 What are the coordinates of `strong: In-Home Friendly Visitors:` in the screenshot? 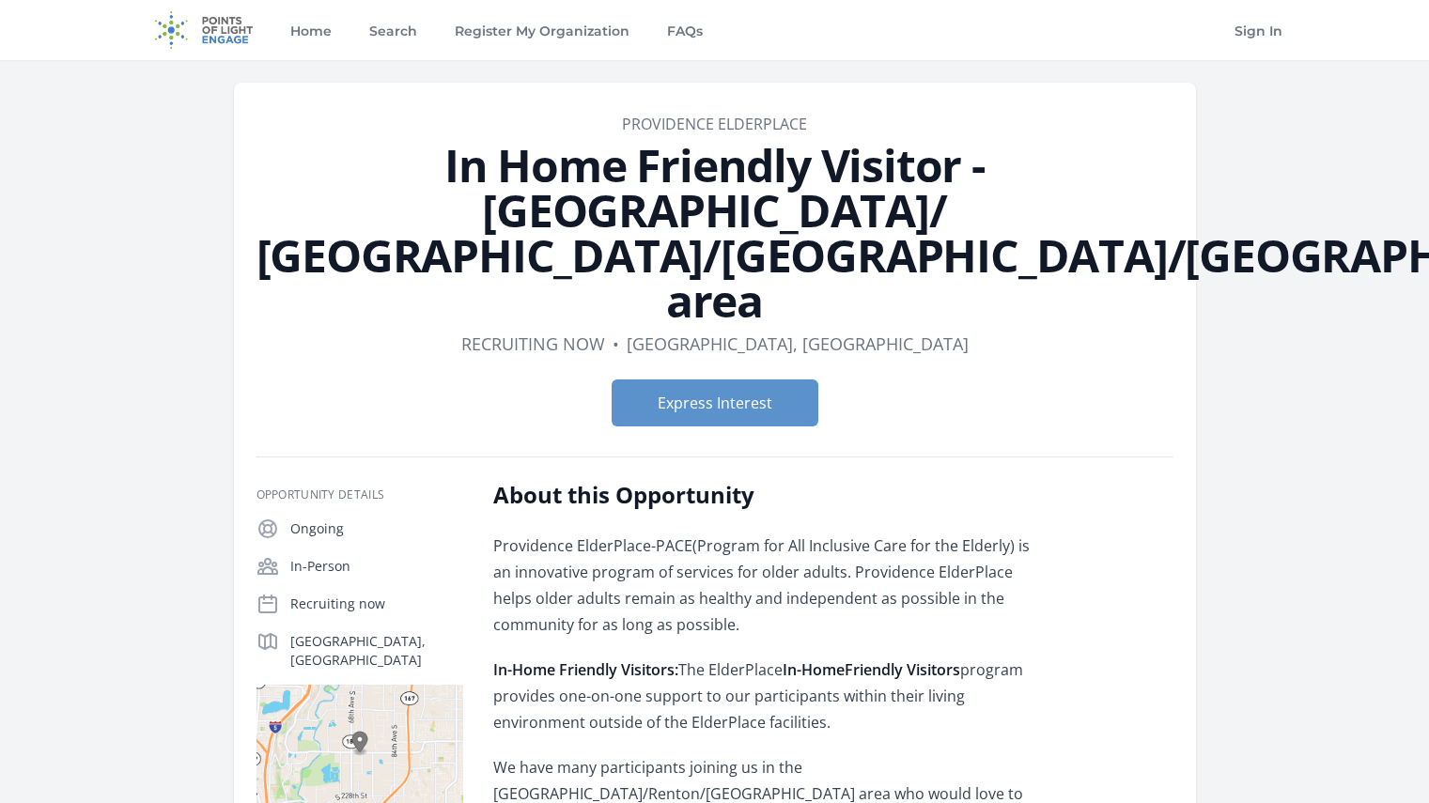 It's located at (585, 670).